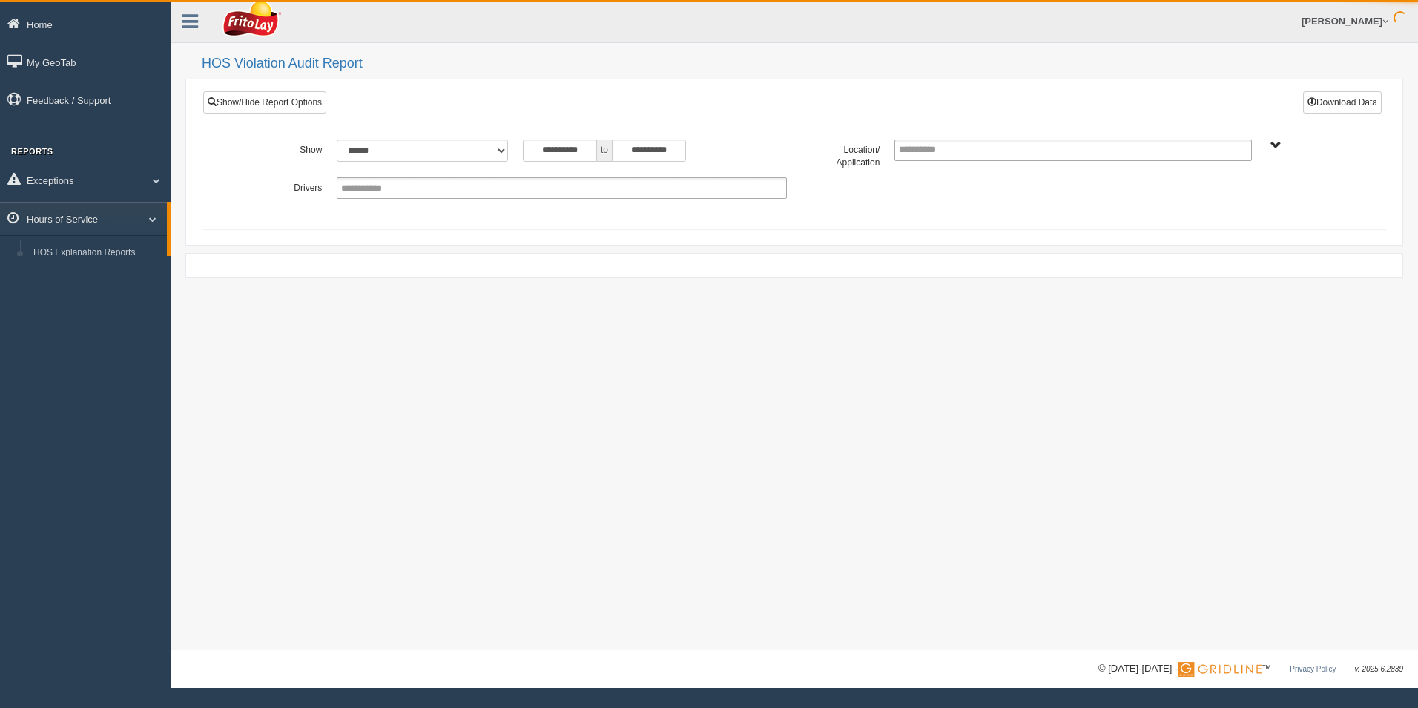 Image resolution: width=1418 pixels, height=708 pixels. I want to click on label: Show, so click(283, 148).